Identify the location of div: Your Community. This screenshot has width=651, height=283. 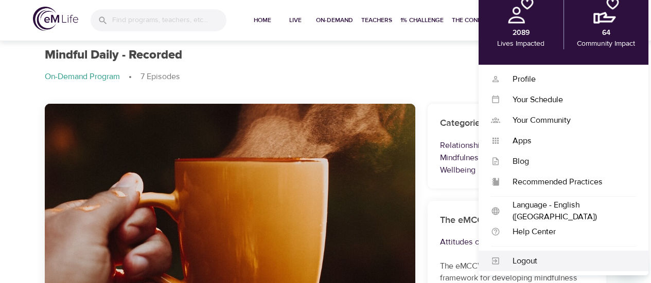
(568, 120).